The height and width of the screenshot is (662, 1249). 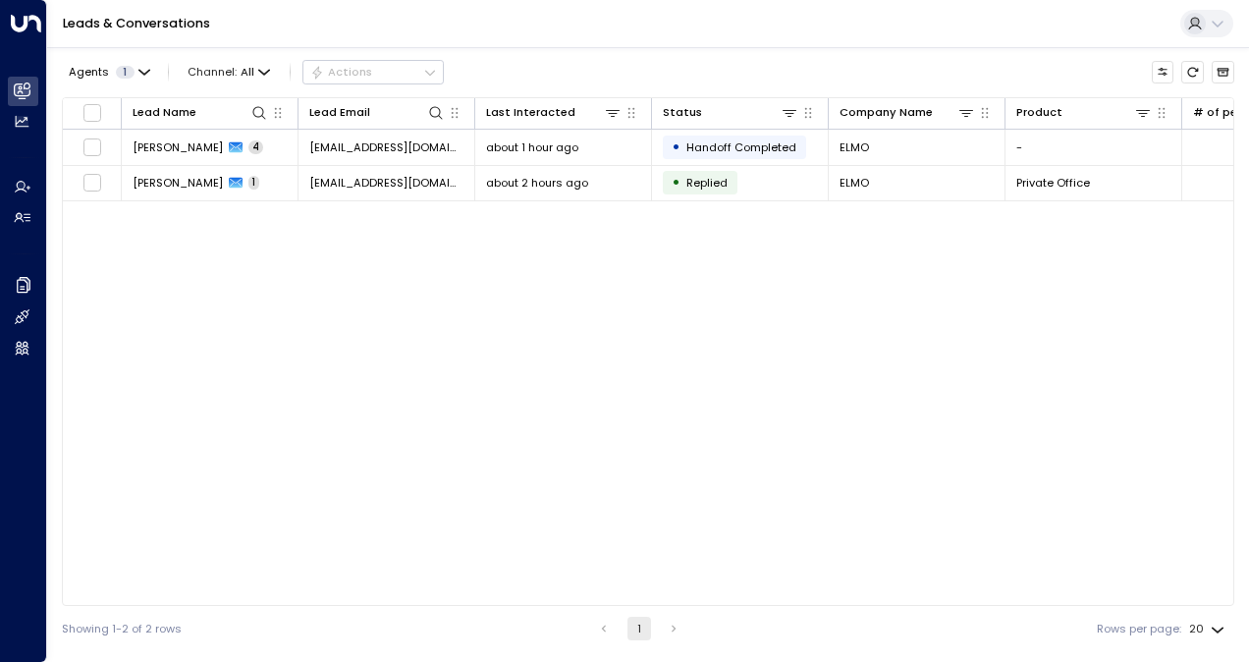 I want to click on span: Toggle select all, so click(x=92, y=113).